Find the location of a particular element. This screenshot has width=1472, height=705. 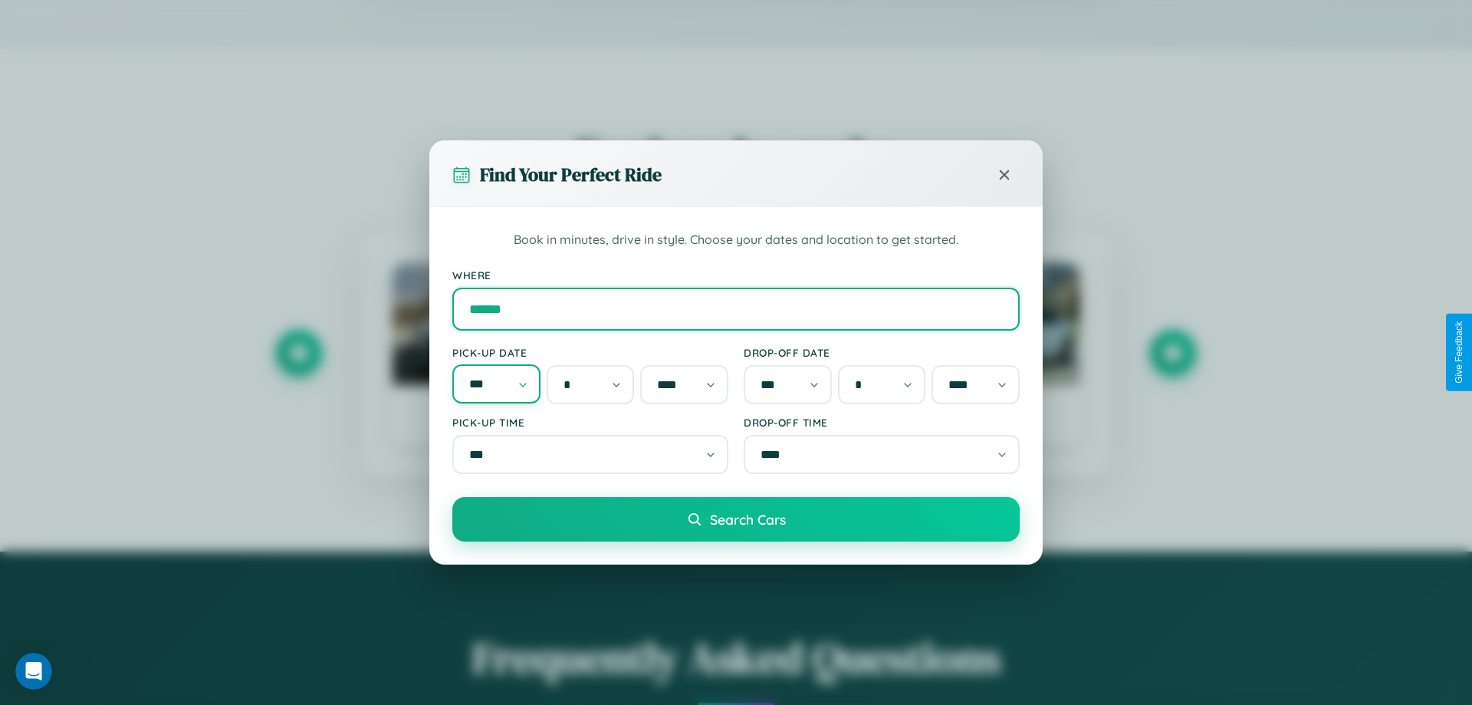

label: Drop-off Date is located at coordinates (882, 352).